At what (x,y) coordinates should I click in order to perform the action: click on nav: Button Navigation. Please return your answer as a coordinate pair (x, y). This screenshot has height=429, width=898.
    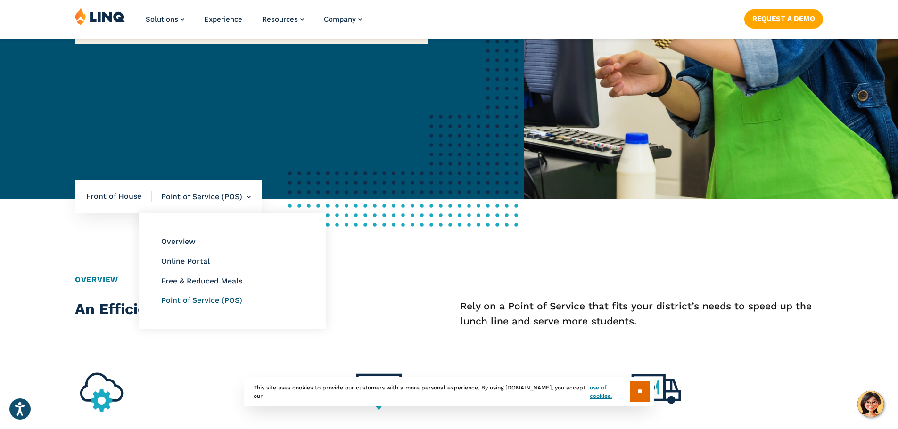
    Looking at the image, I should click on (783, 18).